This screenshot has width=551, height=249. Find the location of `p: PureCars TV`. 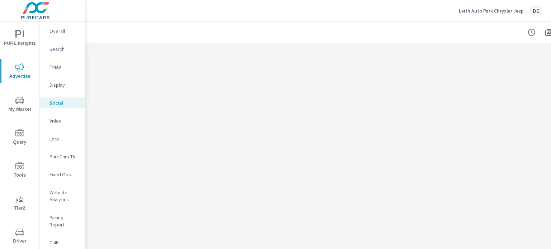

p: PureCars TV is located at coordinates (64, 157).